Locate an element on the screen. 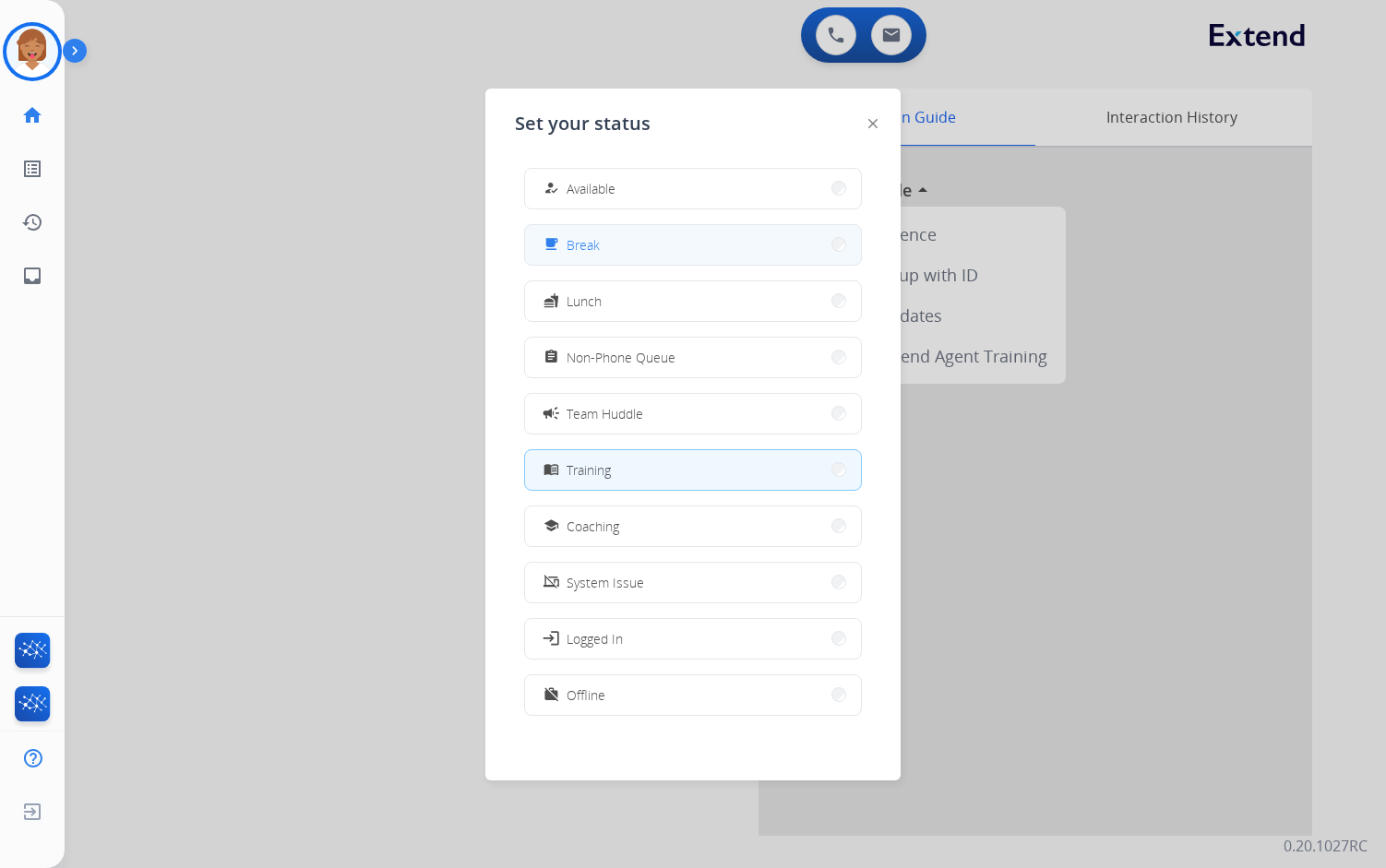 This screenshot has height=868, width=1386. button: System Issue is located at coordinates (693, 582).